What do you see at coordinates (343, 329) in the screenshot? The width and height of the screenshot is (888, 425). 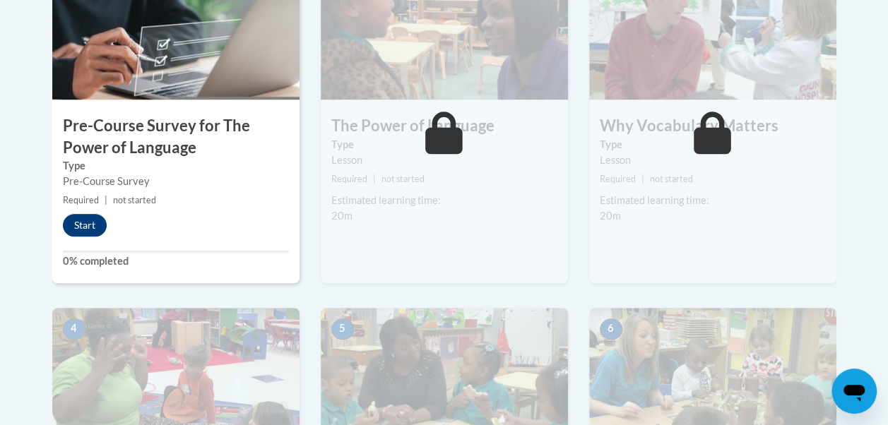 I see `span: 5` at bounding box center [343, 329].